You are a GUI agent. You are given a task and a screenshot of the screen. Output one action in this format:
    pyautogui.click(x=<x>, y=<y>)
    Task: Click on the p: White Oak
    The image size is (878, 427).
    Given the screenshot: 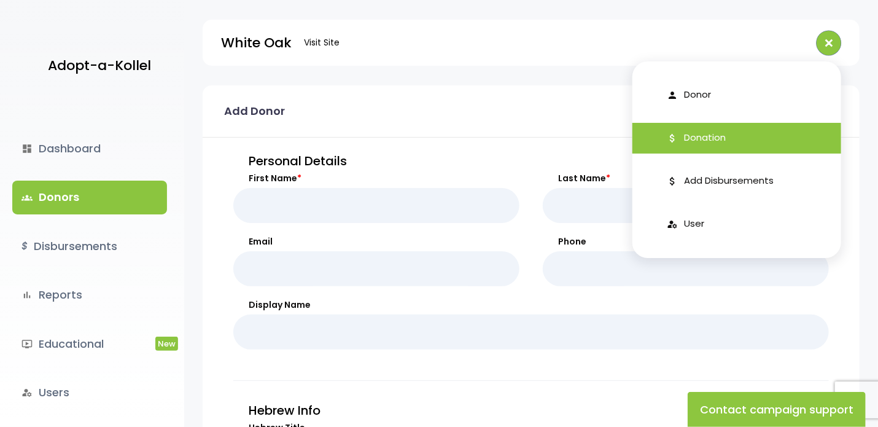 What is the action you would take?
    pyautogui.click(x=256, y=43)
    